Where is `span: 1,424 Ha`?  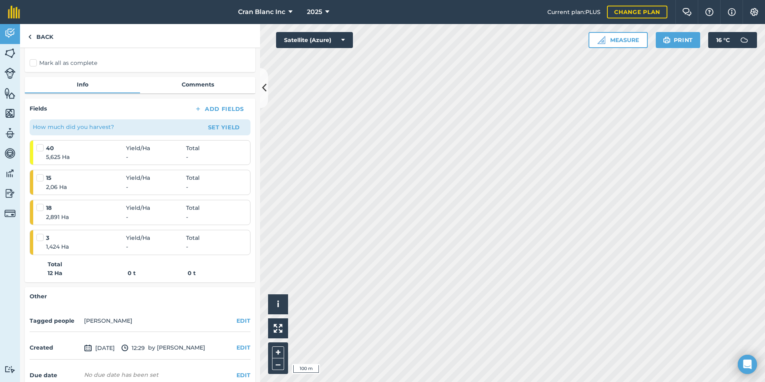
span: 1,424 Ha is located at coordinates (86, 246).